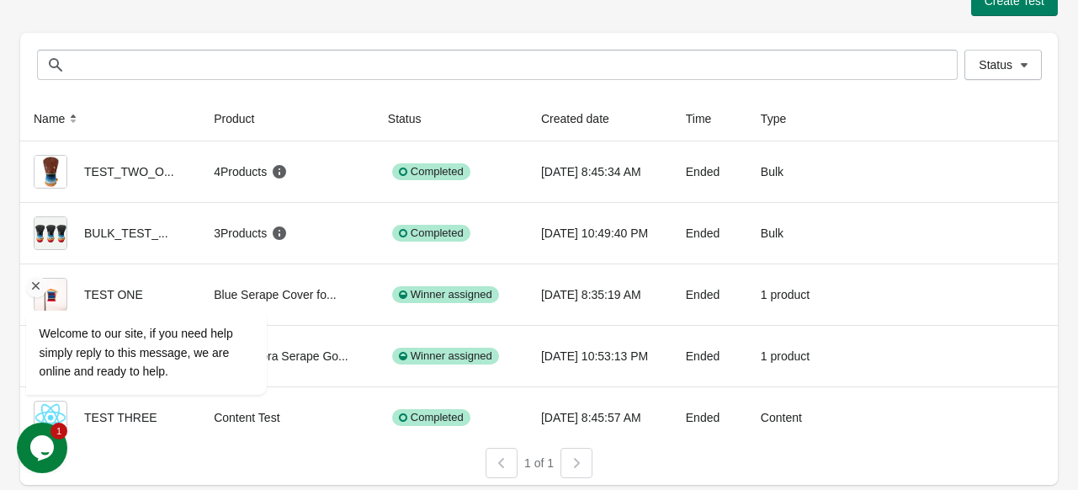  Describe the element at coordinates (19, 128) in the screenshot. I see `div: Chat attention grabber` at that location.